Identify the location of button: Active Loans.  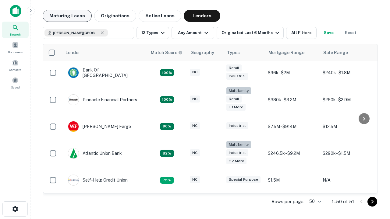
(160, 16).